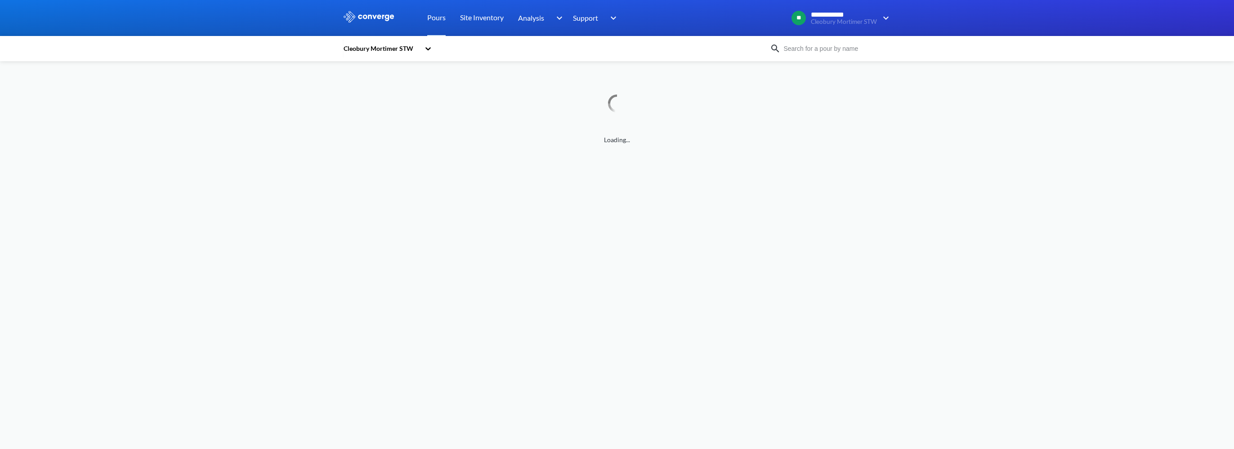 This screenshot has width=1234, height=449. I want to click on span: Loading..., so click(617, 140).